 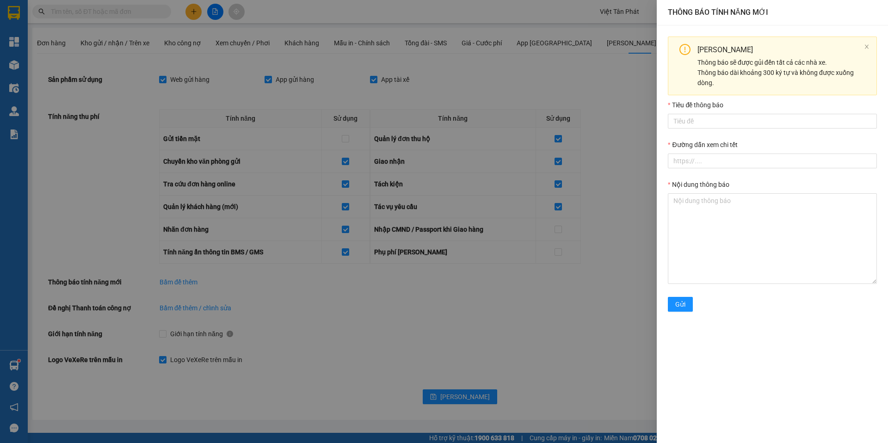 What do you see at coordinates (696, 105) in the screenshot?
I see `label: Tiêu đề thông báo` at bounding box center [696, 105].